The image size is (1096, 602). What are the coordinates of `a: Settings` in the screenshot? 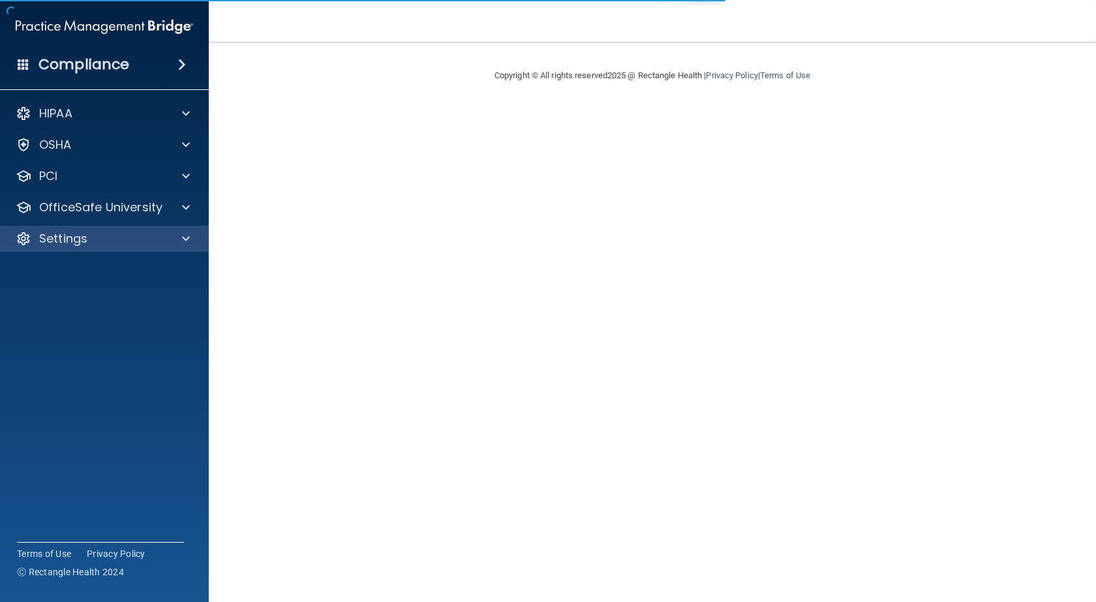 It's located at (102, 239).